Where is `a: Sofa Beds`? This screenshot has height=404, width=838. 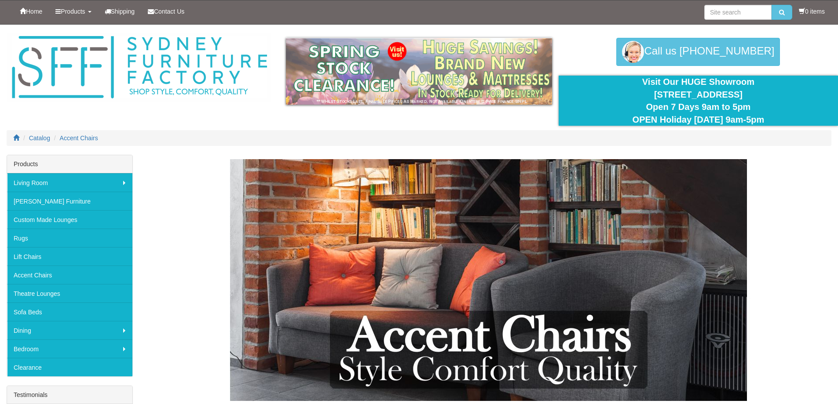 a: Sofa Beds is located at coordinates (70, 312).